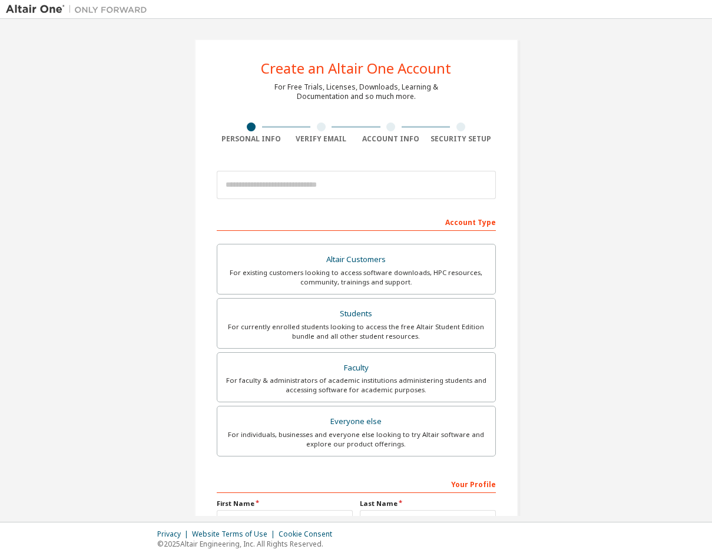 The height and width of the screenshot is (556, 712). I want to click on div: For individuals, businesses and everyone else looking to try Altair software and explore our prod..., so click(356, 439).